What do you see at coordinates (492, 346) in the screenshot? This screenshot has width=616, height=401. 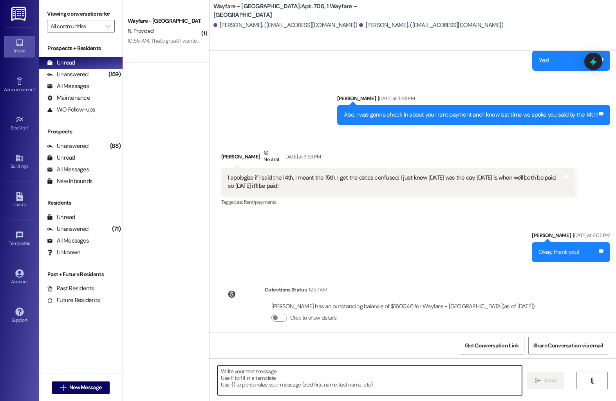 I see `button: Get Conversation Link` at bounding box center [492, 346].